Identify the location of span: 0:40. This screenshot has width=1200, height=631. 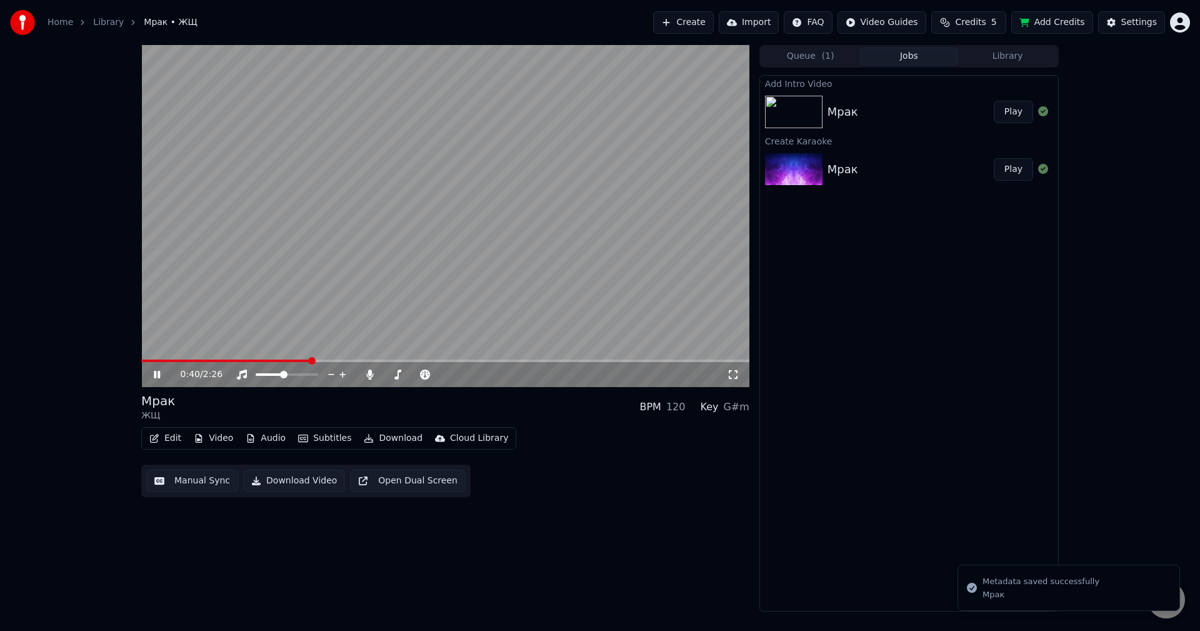
(190, 374).